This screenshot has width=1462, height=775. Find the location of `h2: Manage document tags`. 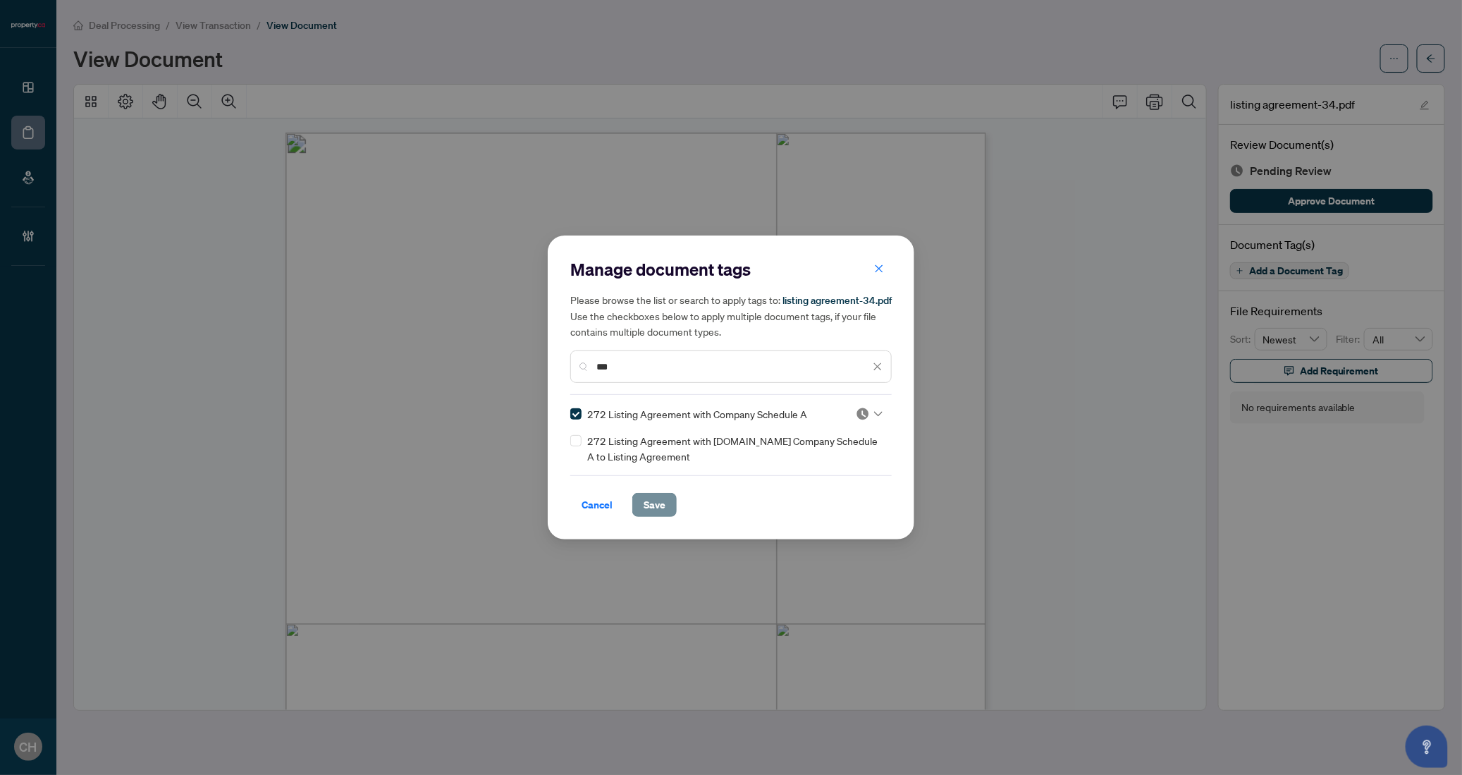

h2: Manage document tags is located at coordinates (731, 269).